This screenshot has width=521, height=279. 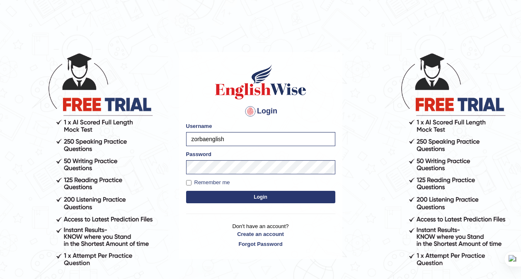 What do you see at coordinates (188, 183) in the screenshot?
I see `input: Remember me` at bounding box center [188, 183].